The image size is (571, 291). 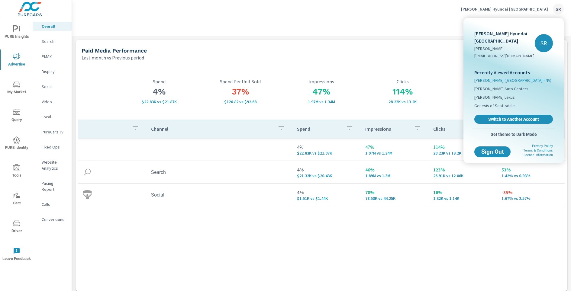 What do you see at coordinates (514, 135) in the screenshot?
I see `span: Set theme to Dark Mode` at bounding box center [514, 135].